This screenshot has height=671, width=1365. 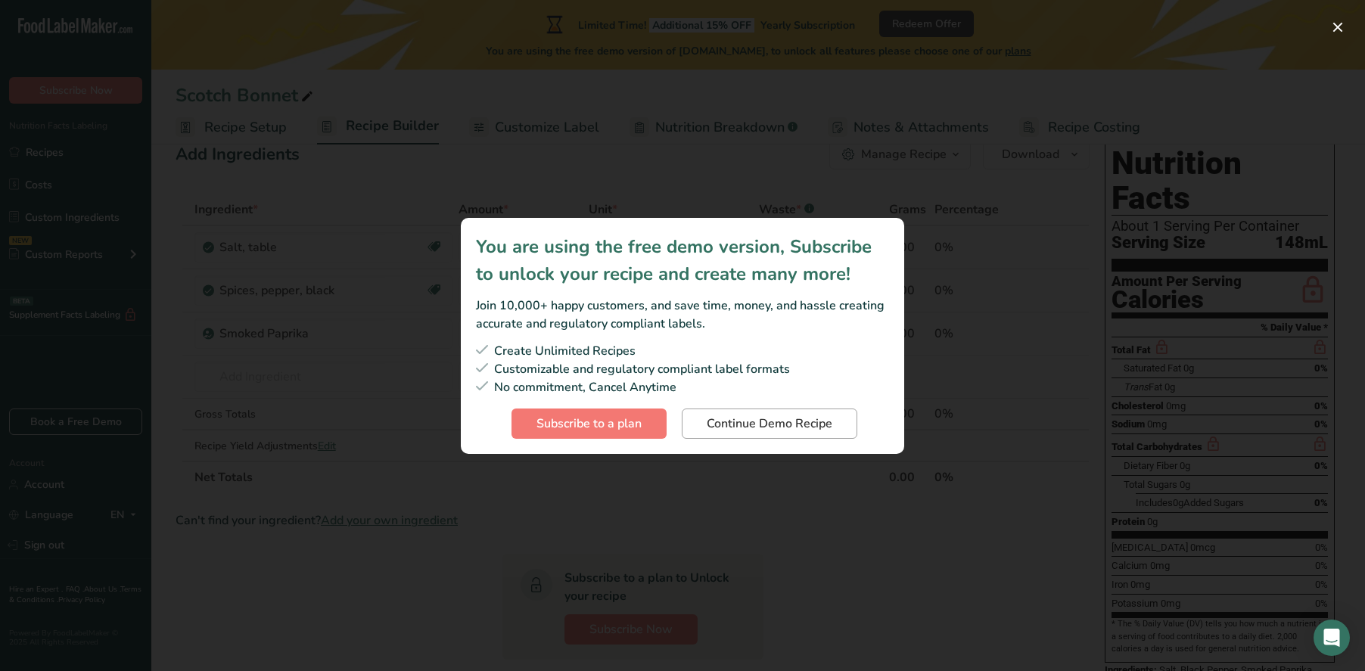 I want to click on div: Open Intercom Messenger, so click(x=1332, y=638).